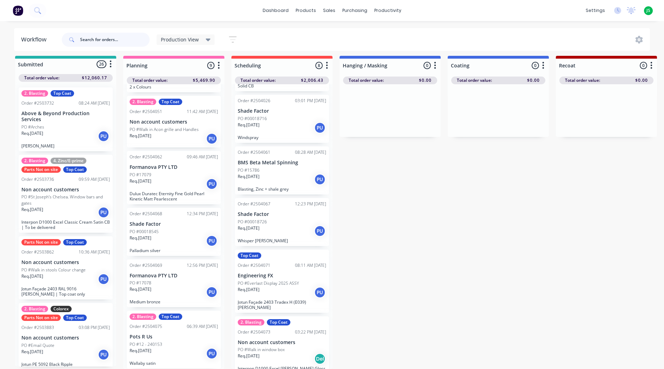 The height and width of the screenshot is (369, 664). I want to click on div: Workflow, so click(35, 40).